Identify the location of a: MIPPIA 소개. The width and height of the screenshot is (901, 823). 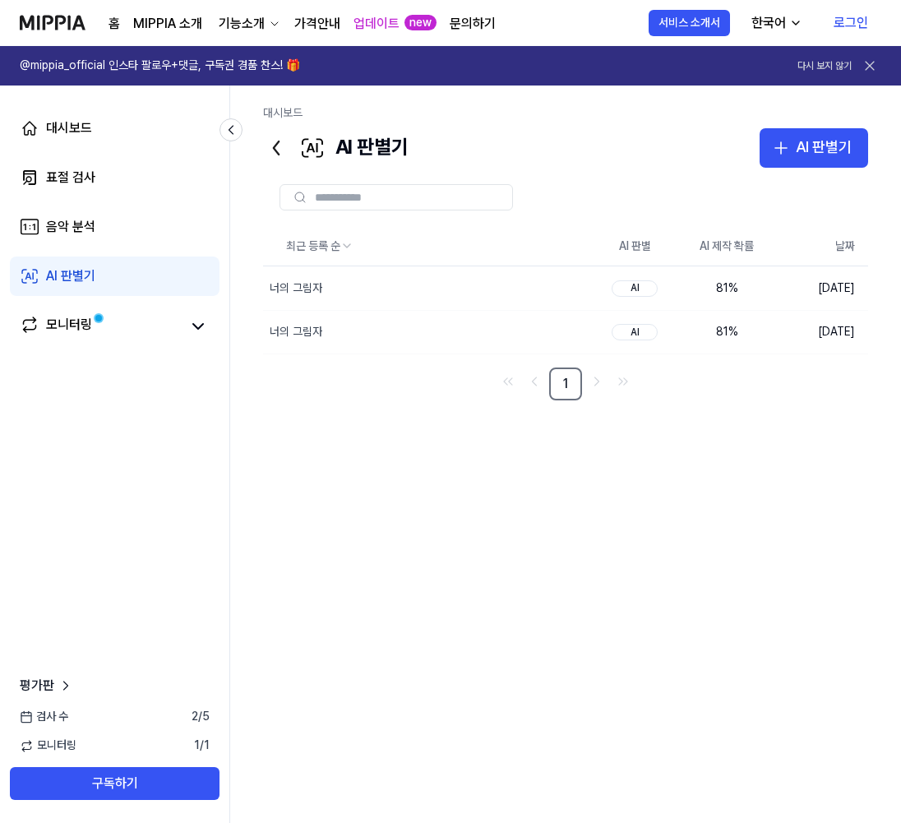
(168, 24).